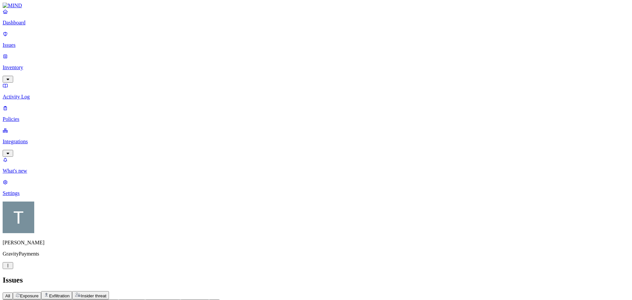 The height and width of the screenshot is (300, 632). What do you see at coordinates (316, 97) in the screenshot?
I see `p: Activity Log` at bounding box center [316, 97].